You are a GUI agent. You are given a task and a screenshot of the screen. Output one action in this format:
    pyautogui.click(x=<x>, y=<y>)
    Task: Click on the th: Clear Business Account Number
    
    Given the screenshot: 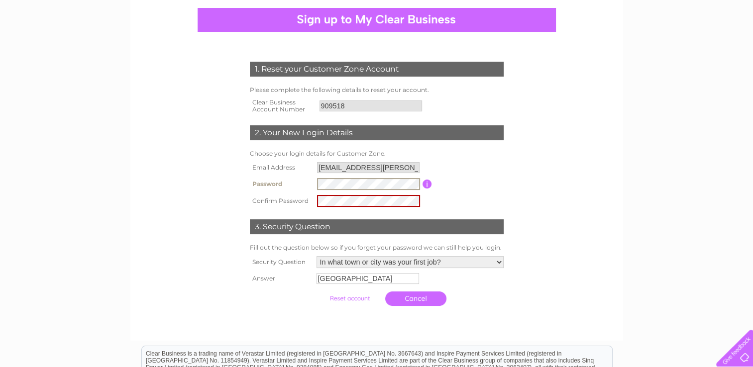 What is the action you would take?
    pyautogui.click(x=282, y=106)
    